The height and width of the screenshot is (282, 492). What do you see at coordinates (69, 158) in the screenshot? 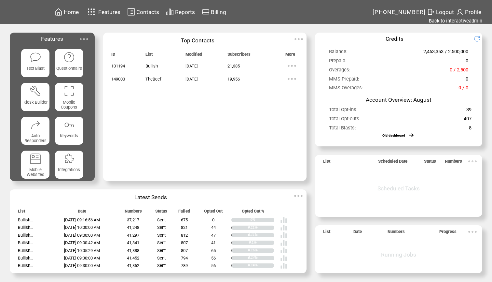
I see `img: integrations.svg` at bounding box center [69, 158].